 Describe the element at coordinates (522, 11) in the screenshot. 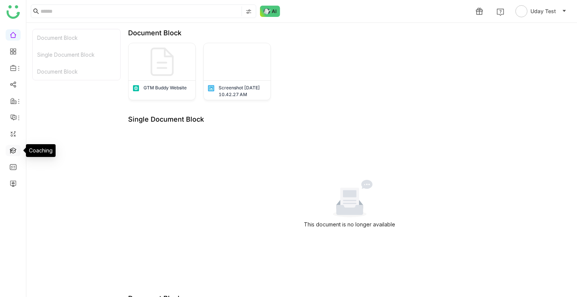

I see `img: avatar` at that location.